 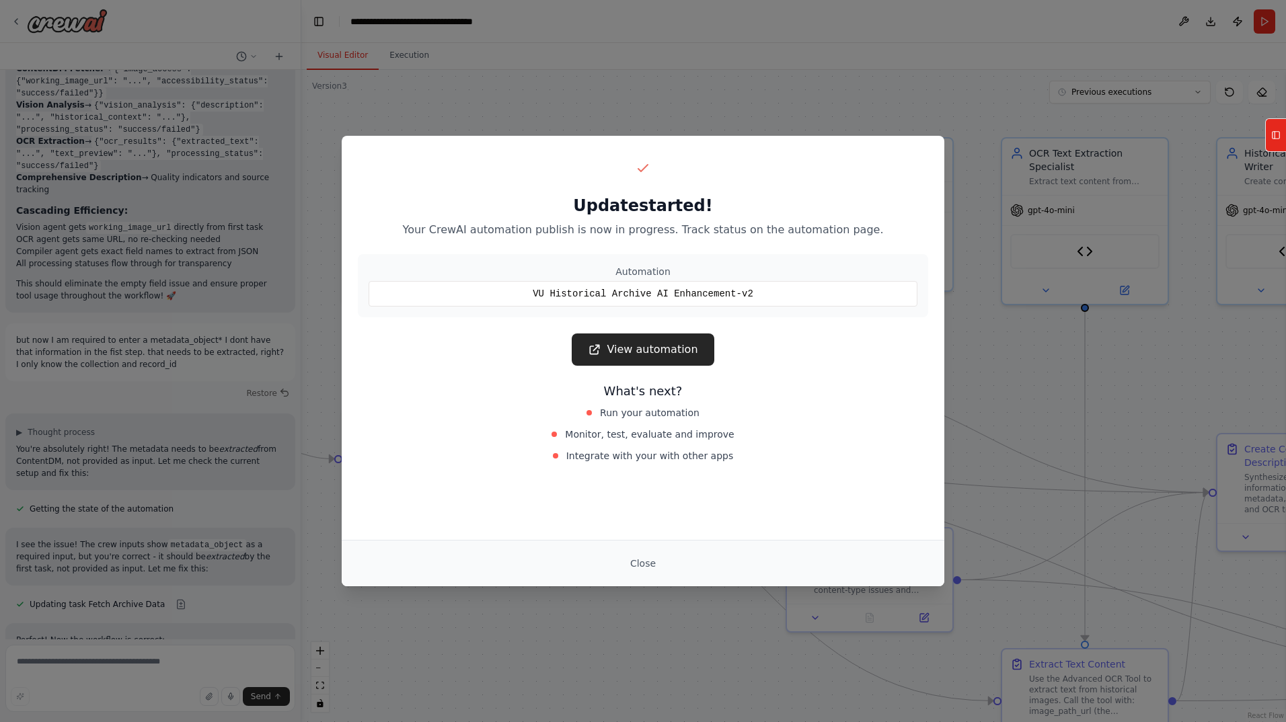 What do you see at coordinates (643, 564) in the screenshot?
I see `button: Close` at bounding box center [643, 564].